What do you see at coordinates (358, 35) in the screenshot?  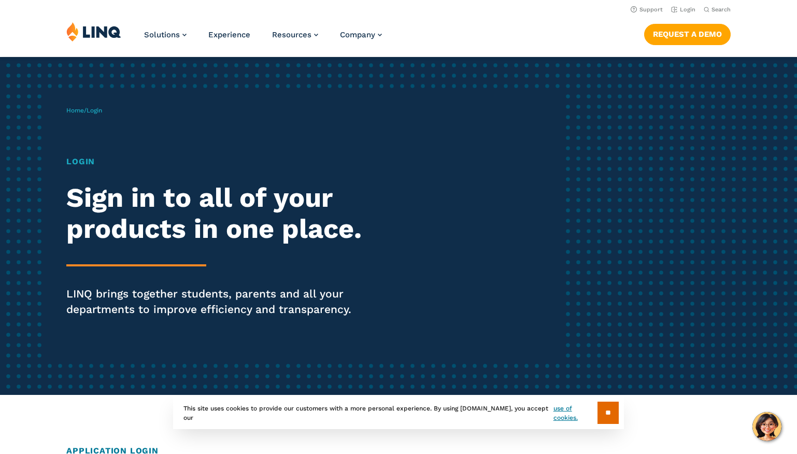 I see `span: Company` at bounding box center [358, 35].